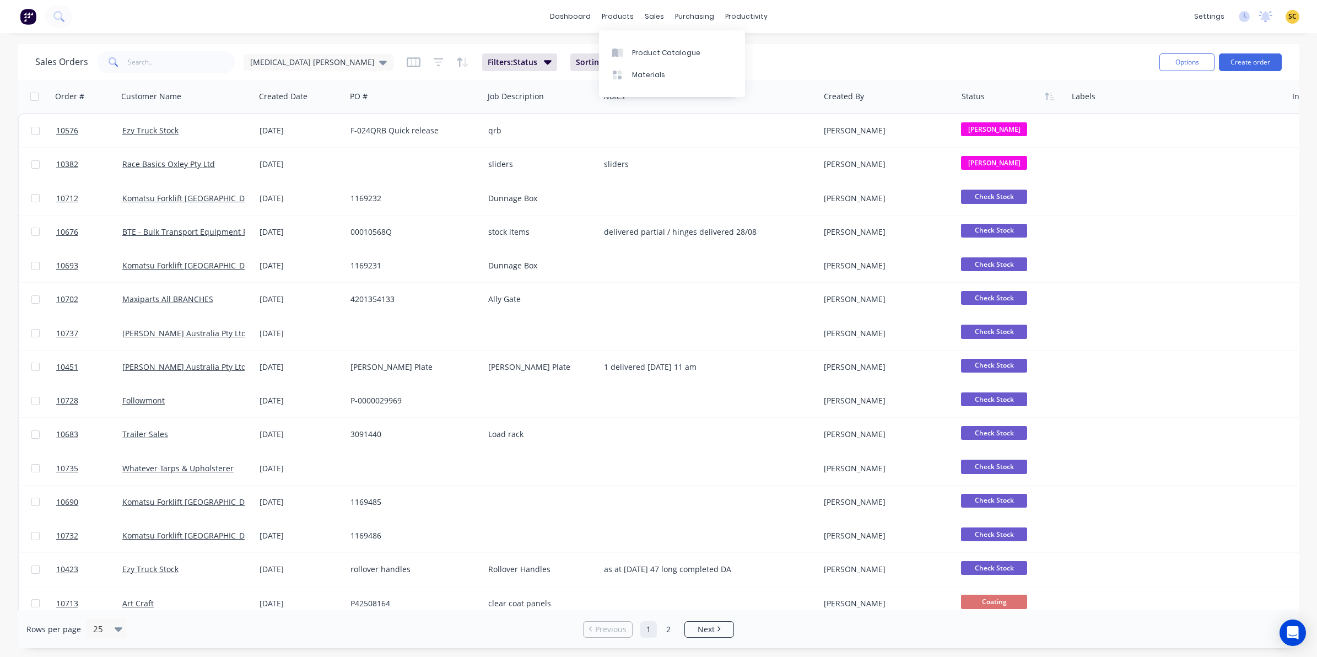  What do you see at coordinates (89, 569) in the screenshot?
I see `a: 10423` at bounding box center [89, 569].